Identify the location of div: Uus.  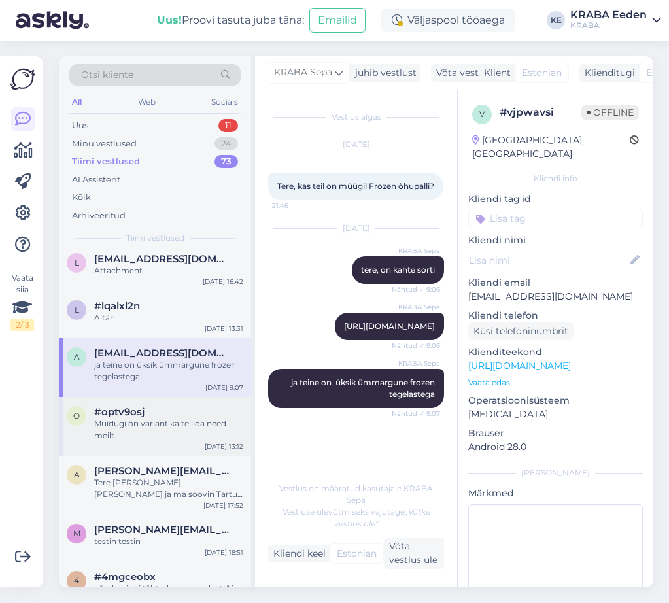
(80, 126).